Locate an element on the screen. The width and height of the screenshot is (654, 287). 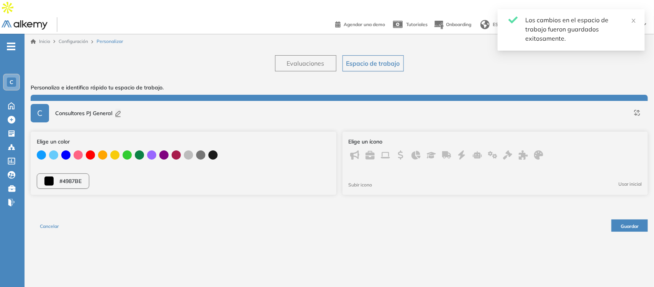
a: Tutoriales is located at coordinates (409, 25).